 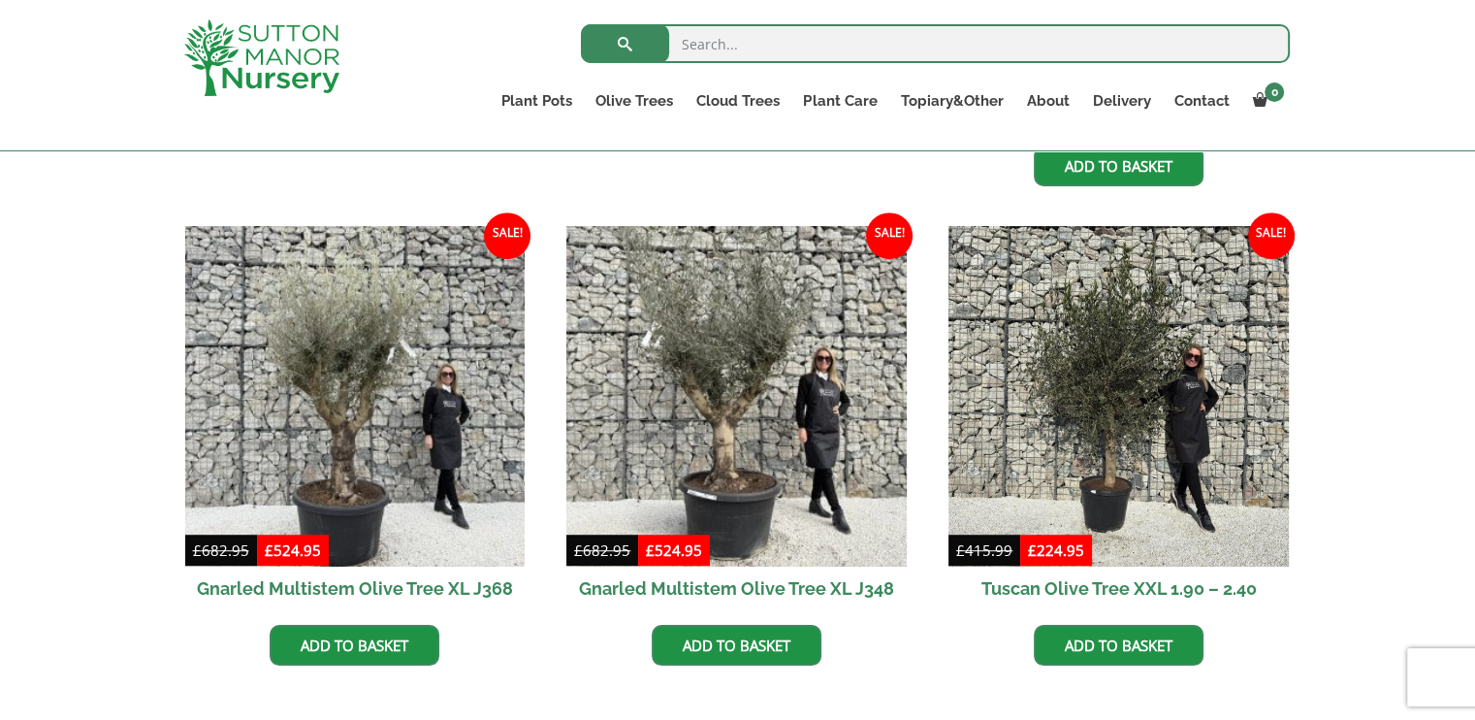 What do you see at coordinates (951, 101) in the screenshot?
I see `a: Topiary&Other` at bounding box center [951, 101].